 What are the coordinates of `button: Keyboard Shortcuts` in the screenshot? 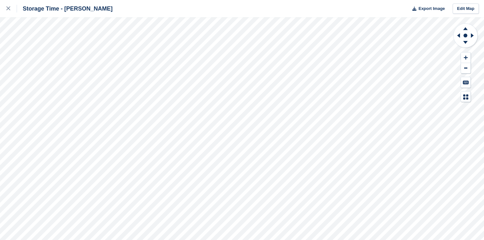 It's located at (465, 82).